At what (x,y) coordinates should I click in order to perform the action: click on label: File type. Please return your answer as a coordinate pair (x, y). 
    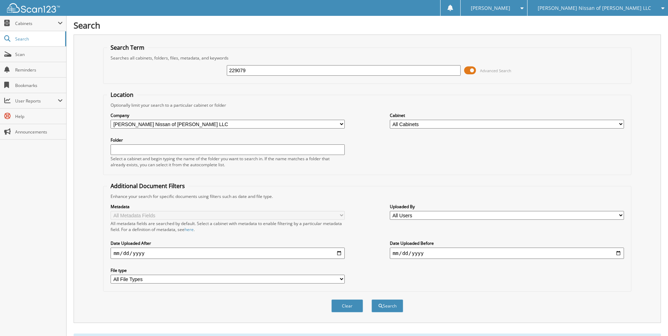
    Looking at the image, I should click on (227, 270).